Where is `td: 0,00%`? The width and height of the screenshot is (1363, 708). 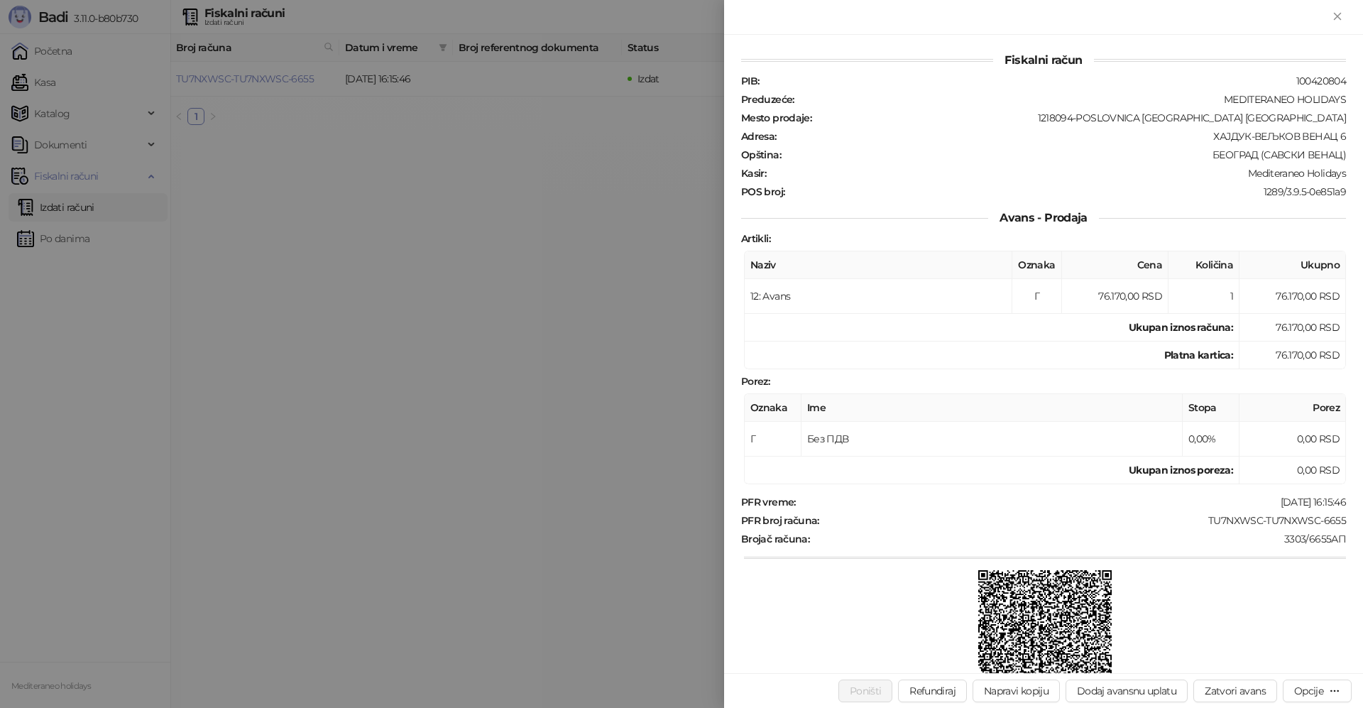
td: 0,00% is located at coordinates (1211, 439).